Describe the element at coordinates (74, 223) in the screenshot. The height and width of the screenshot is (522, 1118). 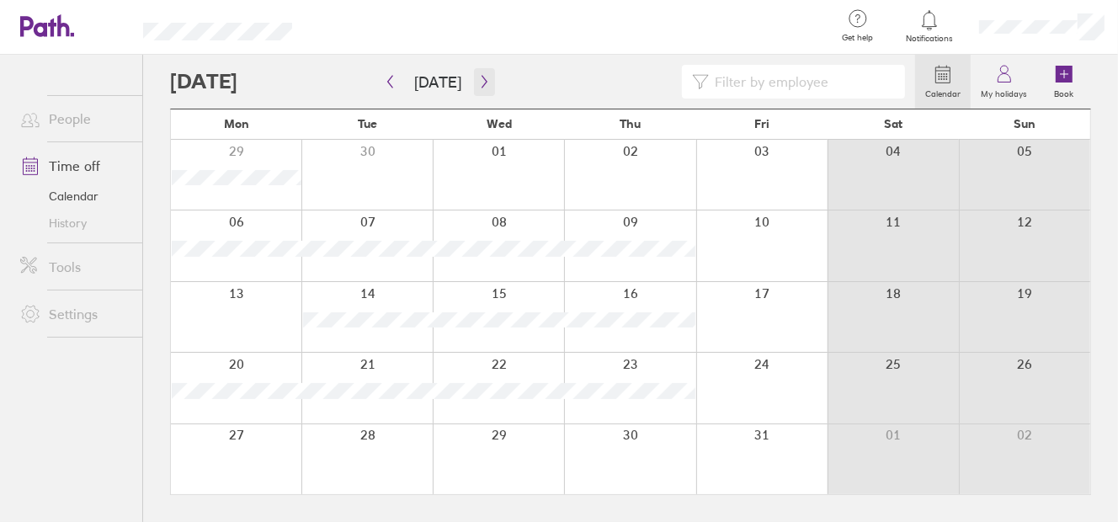
I see `a: History` at that location.